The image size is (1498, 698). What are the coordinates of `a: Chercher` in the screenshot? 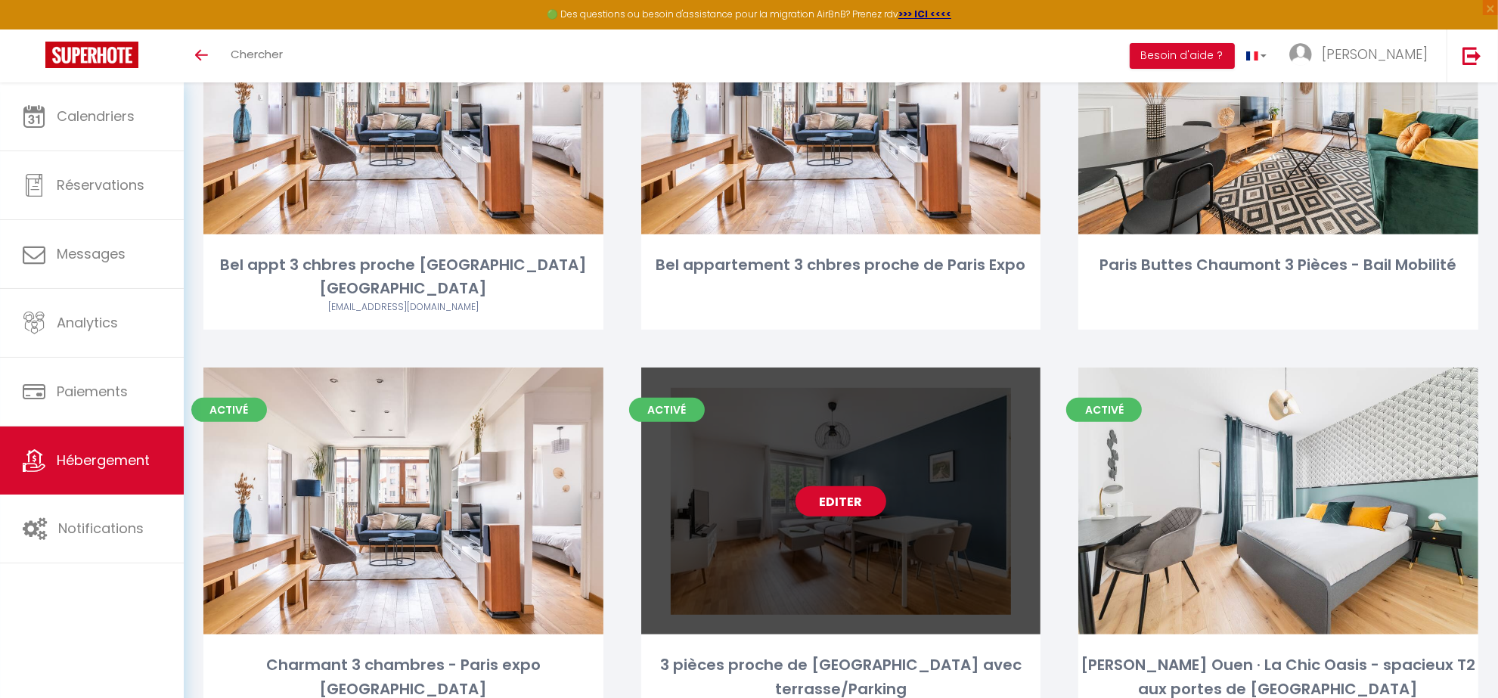 It's located at (256, 56).